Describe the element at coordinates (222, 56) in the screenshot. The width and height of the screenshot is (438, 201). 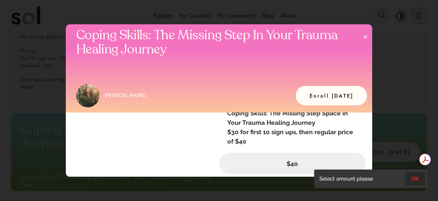
I see `h4: Coping Skills: The Missing Step In Your Trauma Healing Journey` at that location.